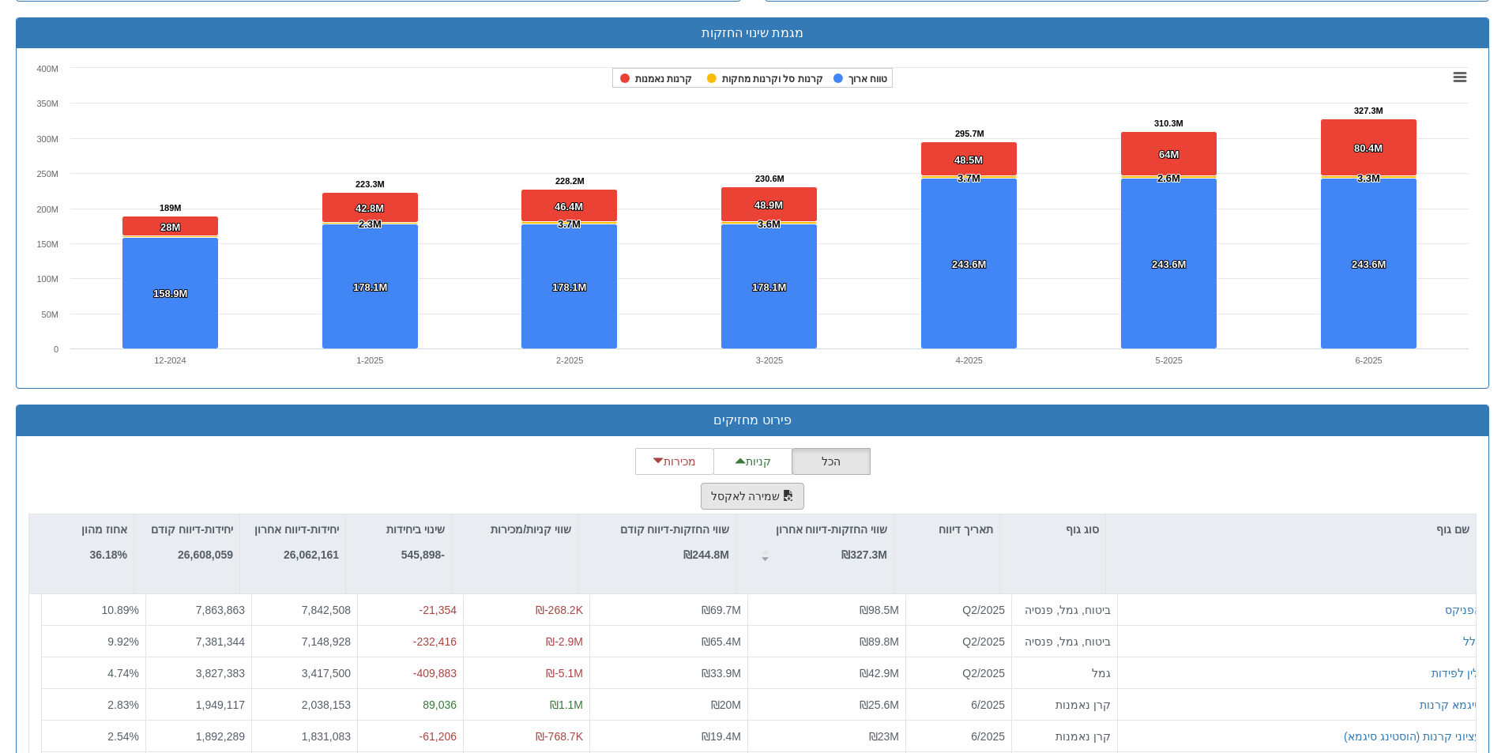 The height and width of the screenshot is (753, 1505). Describe the element at coordinates (198, 641) in the screenshot. I see `div: 7,381,344` at that location.